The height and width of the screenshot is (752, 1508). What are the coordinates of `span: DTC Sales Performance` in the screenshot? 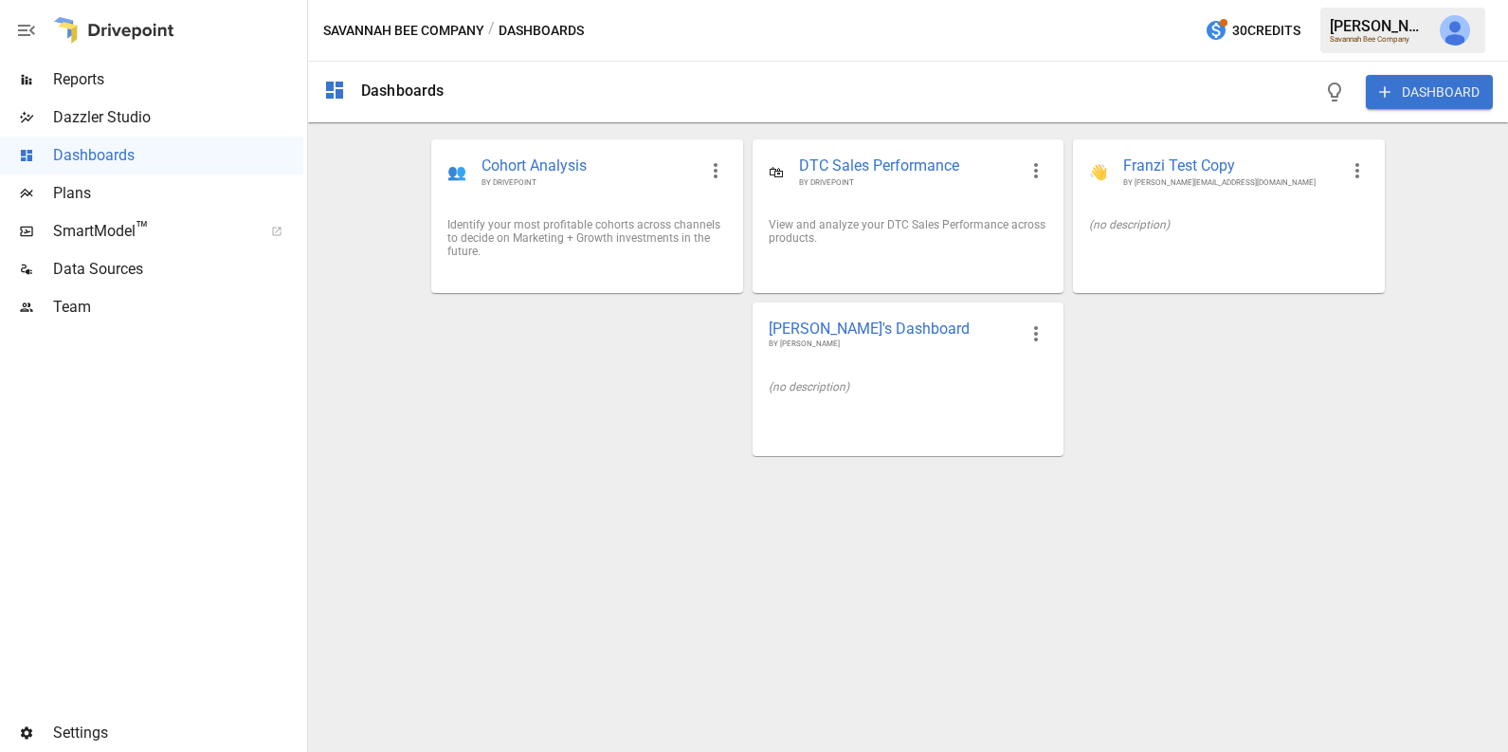 It's located at (908, 166).